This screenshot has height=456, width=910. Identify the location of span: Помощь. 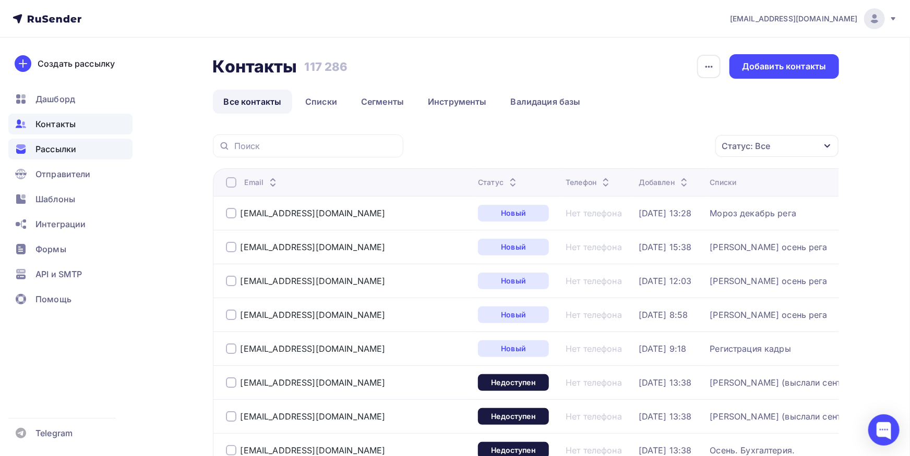
(53, 299).